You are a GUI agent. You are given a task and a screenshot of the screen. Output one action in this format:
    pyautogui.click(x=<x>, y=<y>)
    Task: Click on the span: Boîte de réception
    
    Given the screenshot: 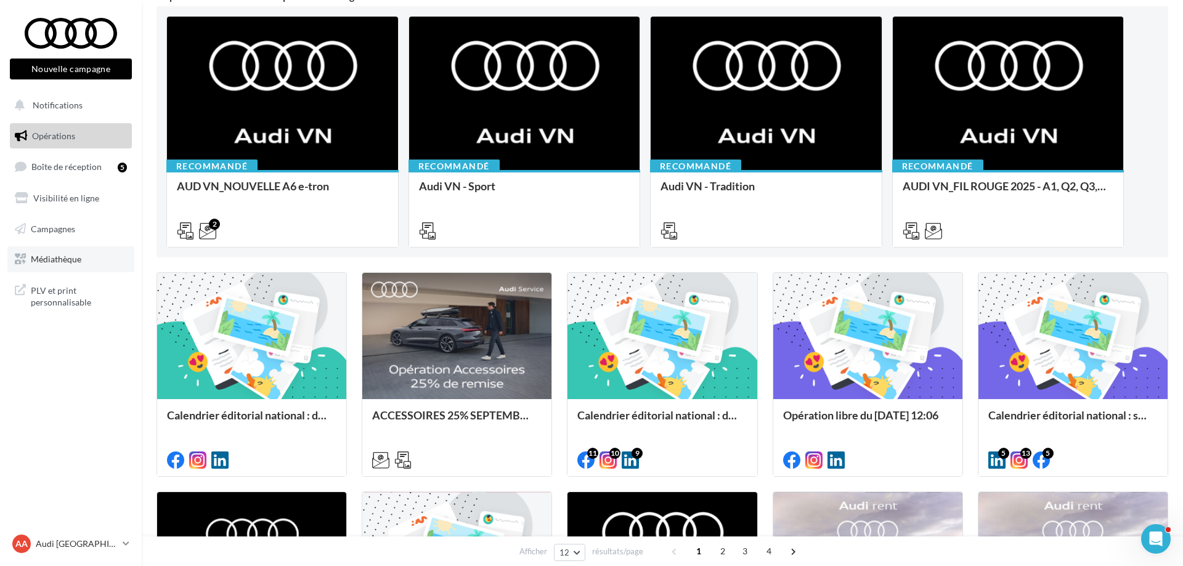 What is the action you would take?
    pyautogui.click(x=67, y=166)
    